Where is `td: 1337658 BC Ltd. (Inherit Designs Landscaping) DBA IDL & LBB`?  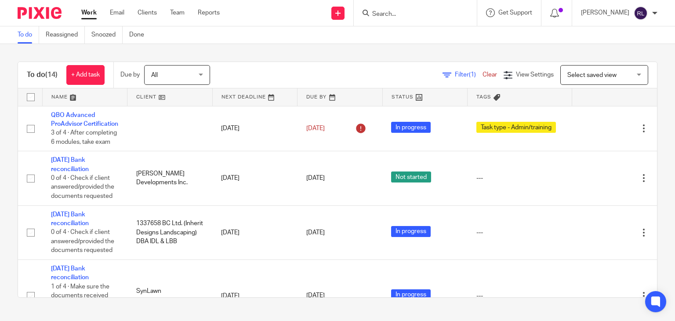
td: 1337658 BC Ltd. (Inherit Designs Landscaping) DBA IDL & LBB is located at coordinates (170, 232).